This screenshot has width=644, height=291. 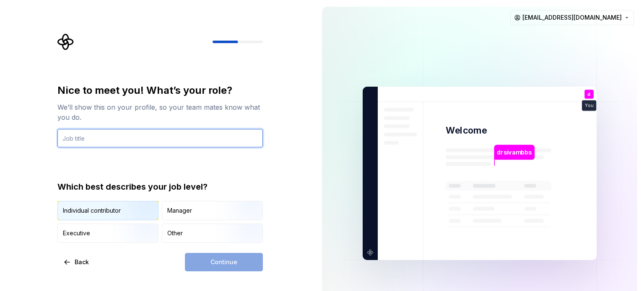 I want to click on div: Other, so click(x=175, y=233).